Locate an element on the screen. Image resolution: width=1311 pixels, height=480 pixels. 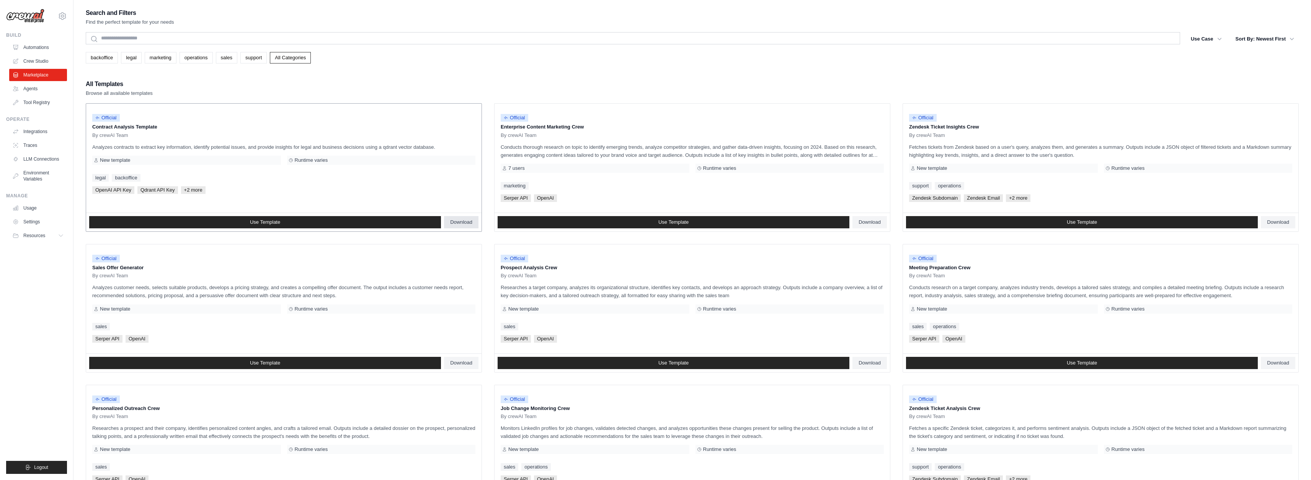
span: Zendesk Subdomain is located at coordinates (935, 198).